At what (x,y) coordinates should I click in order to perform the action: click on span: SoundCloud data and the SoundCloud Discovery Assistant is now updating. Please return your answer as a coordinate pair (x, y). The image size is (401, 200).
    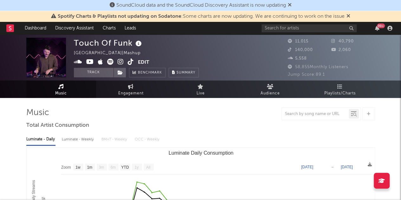
    Looking at the image, I should click on (201, 5).